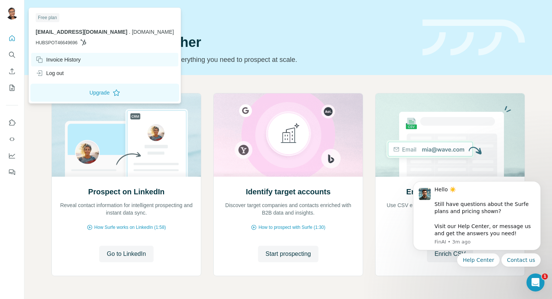  Describe the element at coordinates (58, 60) in the screenshot. I see `div: Invoice History` at that location.